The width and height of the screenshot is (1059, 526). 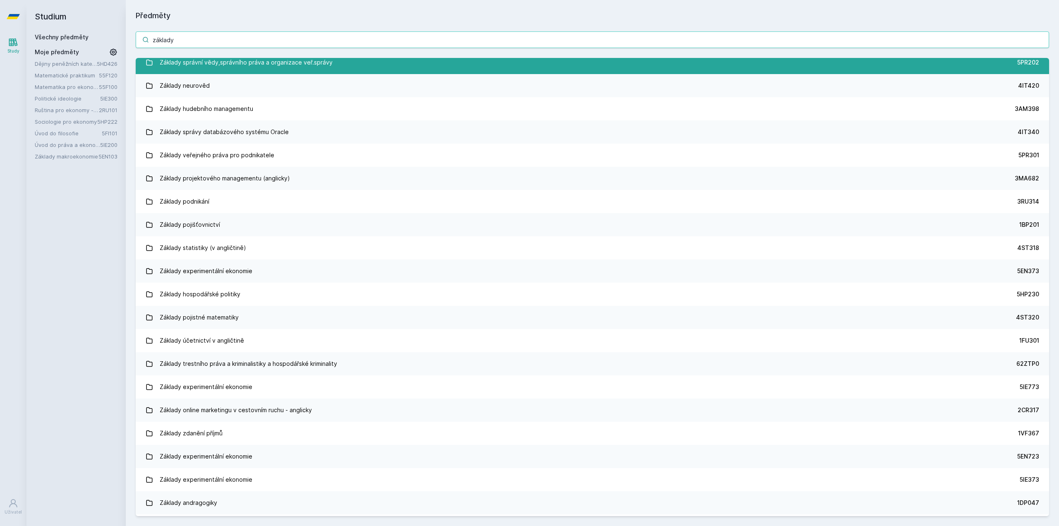 What do you see at coordinates (202, 341) in the screenshot?
I see `div: Základy účetnictví v angličtině` at bounding box center [202, 341].